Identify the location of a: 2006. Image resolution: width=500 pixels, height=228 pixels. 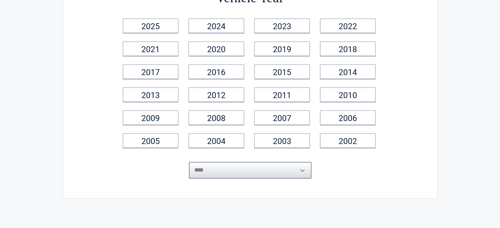
(348, 118).